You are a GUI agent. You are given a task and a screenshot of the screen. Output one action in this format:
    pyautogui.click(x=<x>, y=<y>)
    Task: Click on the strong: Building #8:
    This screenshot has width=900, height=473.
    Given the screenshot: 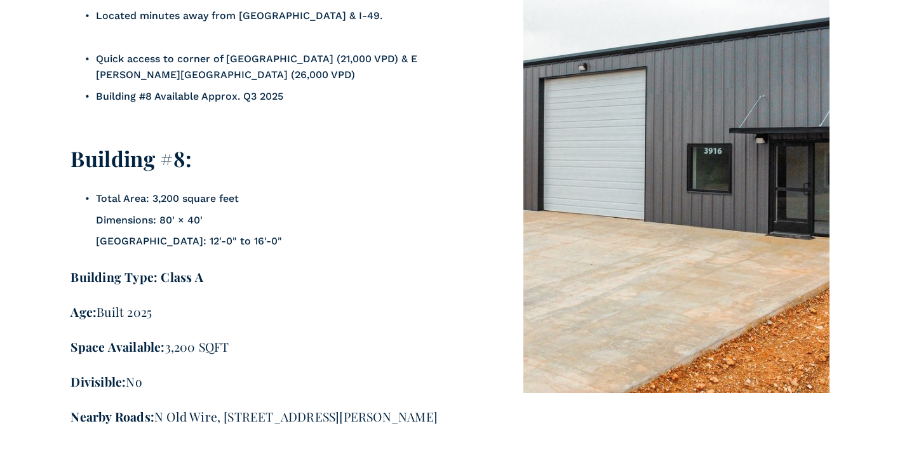 What is the action you would take?
    pyautogui.click(x=131, y=158)
    